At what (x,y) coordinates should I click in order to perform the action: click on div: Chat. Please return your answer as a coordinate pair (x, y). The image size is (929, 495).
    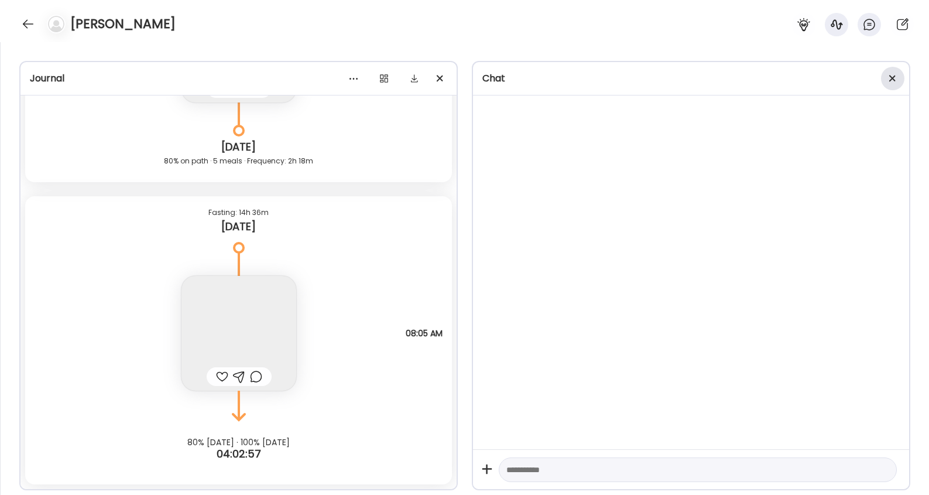
    Looking at the image, I should click on (691, 78).